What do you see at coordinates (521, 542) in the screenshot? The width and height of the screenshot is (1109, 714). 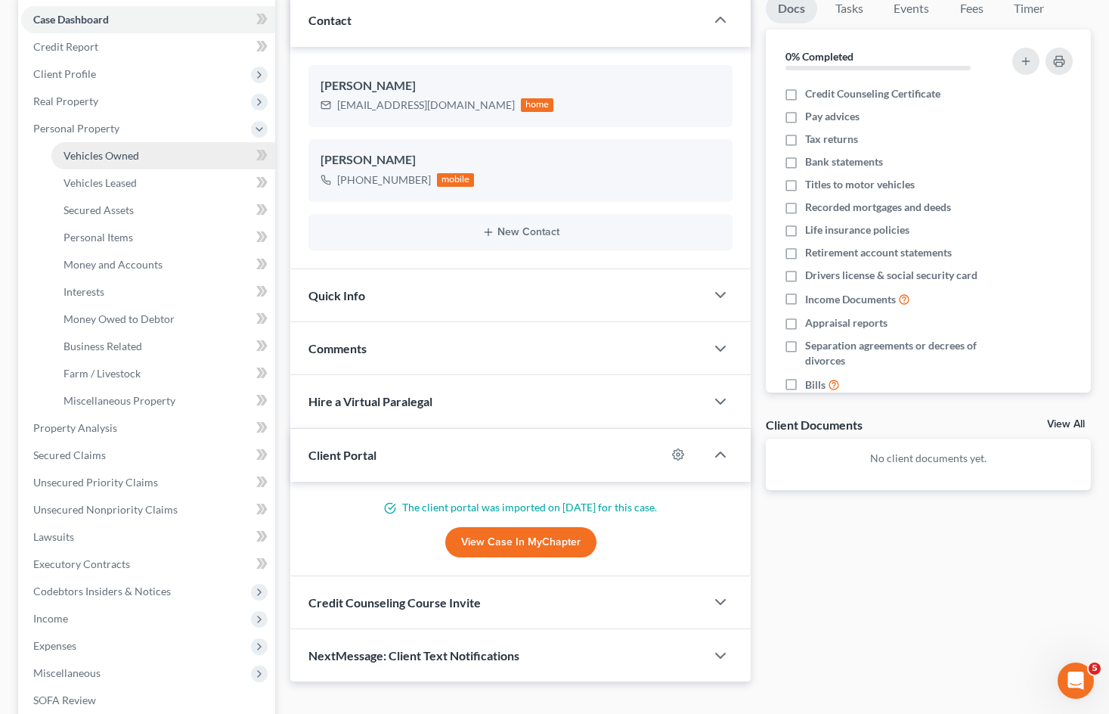 I see `a: View Case in MyChapter` at bounding box center [521, 542].